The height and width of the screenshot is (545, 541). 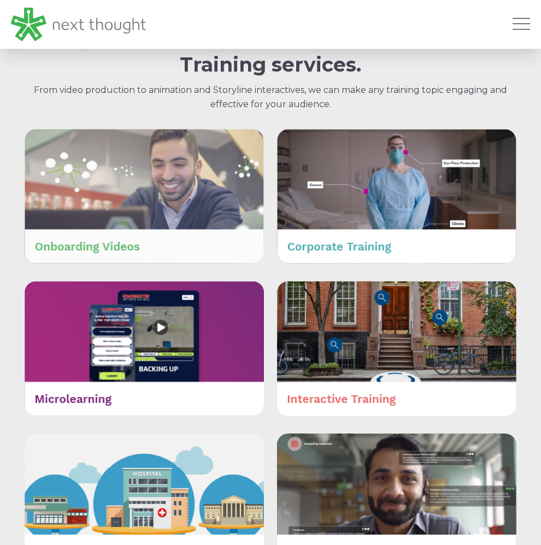 What do you see at coordinates (271, 64) in the screenshot?
I see `h2: Training services.` at bounding box center [271, 64].